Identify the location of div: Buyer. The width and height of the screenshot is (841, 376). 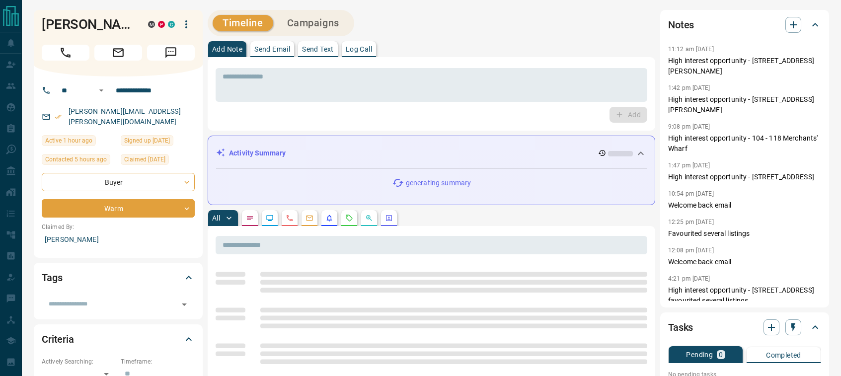
(118, 182).